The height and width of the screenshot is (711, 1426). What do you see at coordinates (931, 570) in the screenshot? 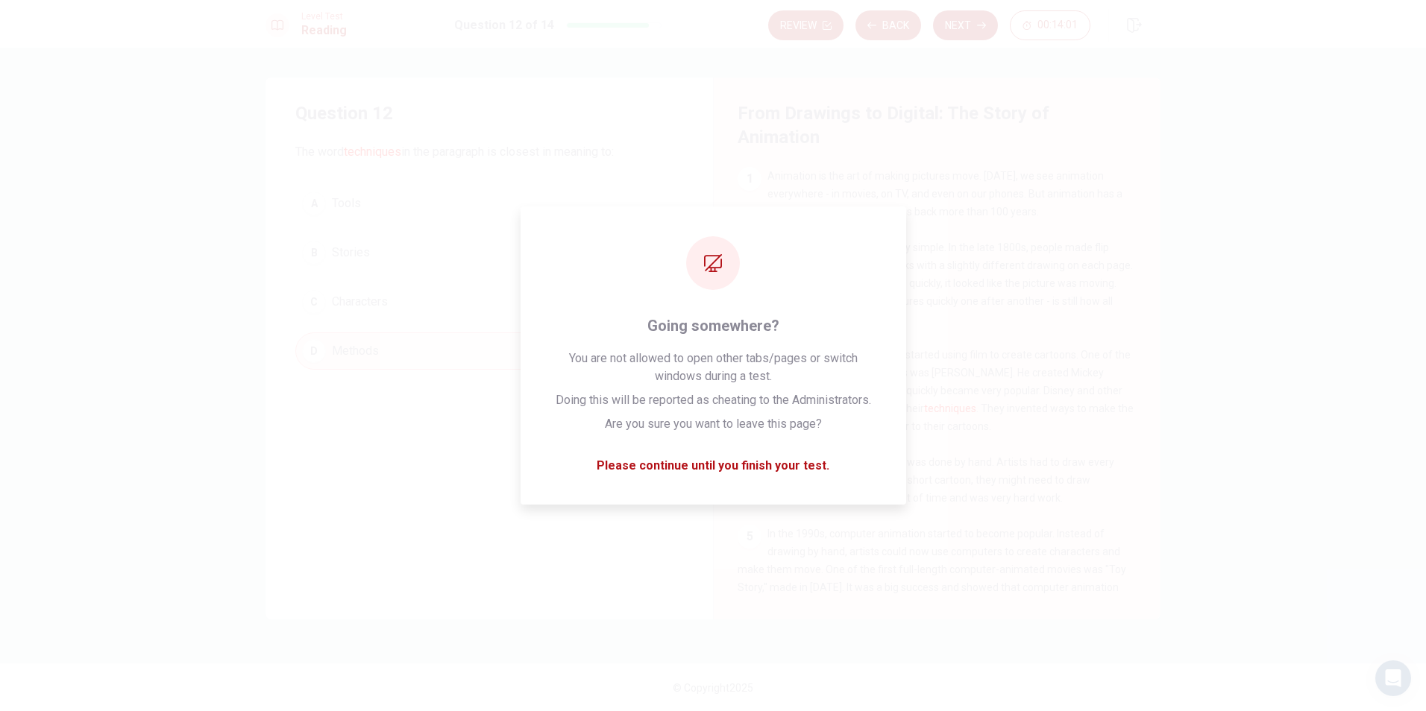
I see `span: In the 1990s, computer animation started to become popular. Instead of drawing by hand, artists c...` at bounding box center [931, 570].